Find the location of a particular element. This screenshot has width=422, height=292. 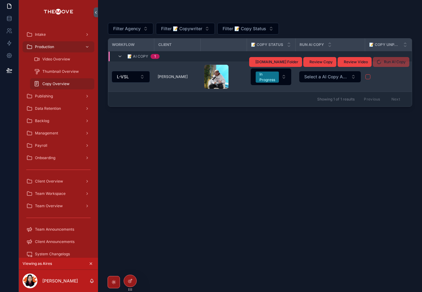

span: Filter 📝 Copywriter is located at coordinates (181, 29).